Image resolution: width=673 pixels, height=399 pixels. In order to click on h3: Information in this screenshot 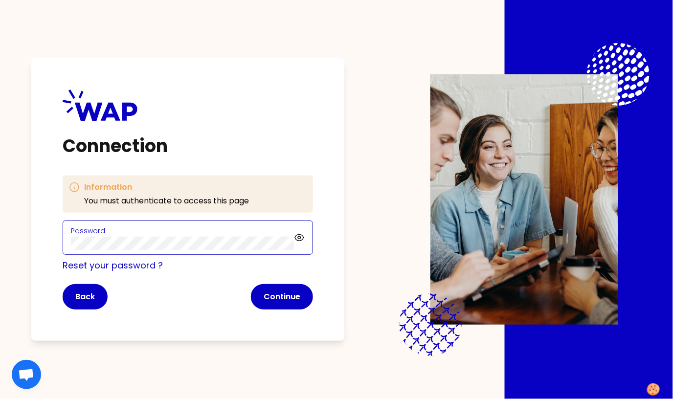, I will do `click(166, 187)`.